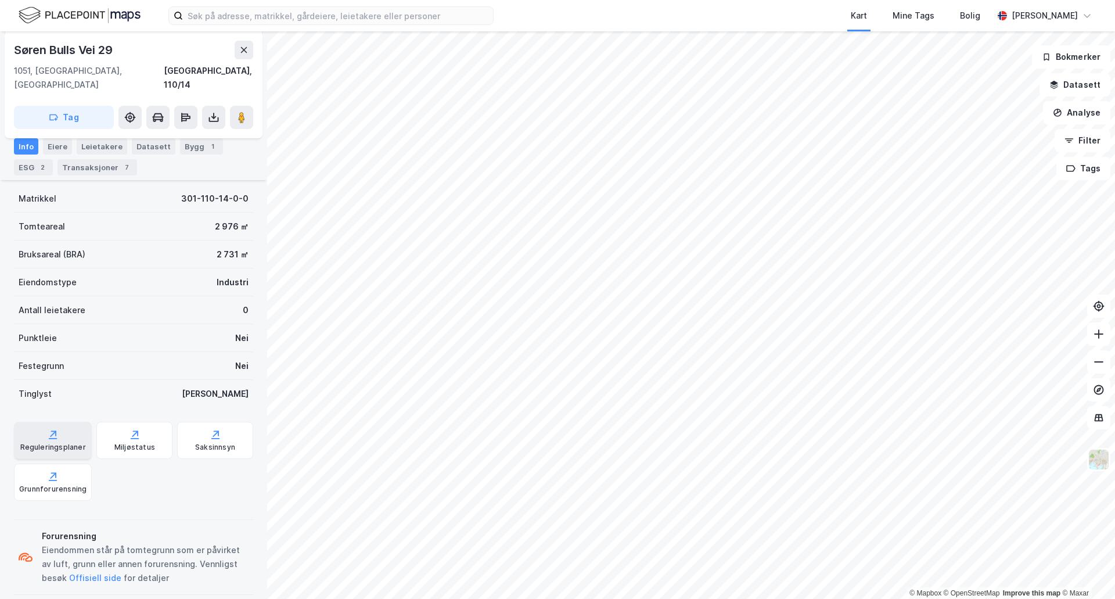  Describe the element at coordinates (215, 199) in the screenshot. I see `div: 301-110-14-0-0` at that location.